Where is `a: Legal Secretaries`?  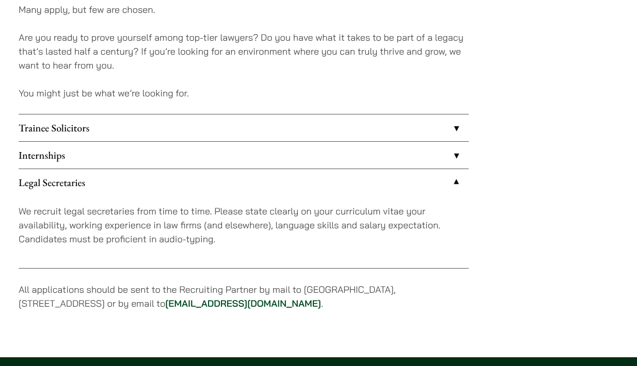
a: Legal Secretaries is located at coordinates (244, 183).